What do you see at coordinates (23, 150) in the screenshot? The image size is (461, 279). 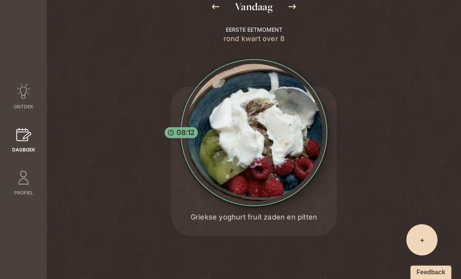 I see `span: Dagboek` at bounding box center [23, 150].